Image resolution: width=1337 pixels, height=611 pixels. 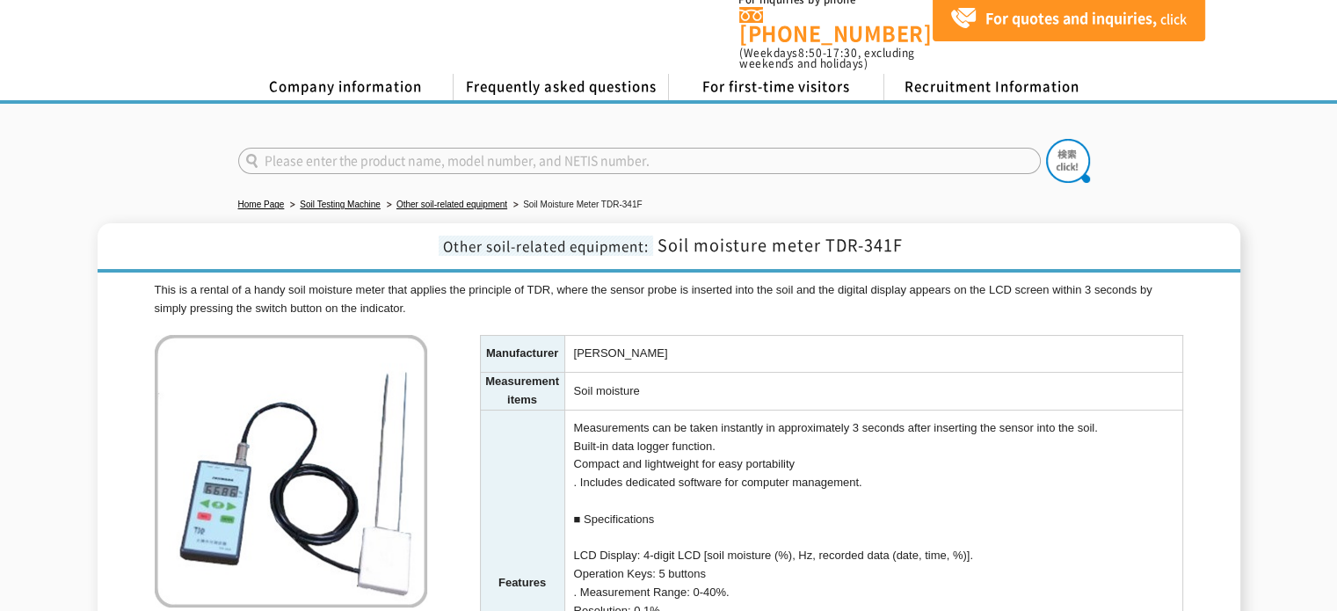 What do you see at coordinates (991, 87) in the screenshot?
I see `a: Recruitment Information` at bounding box center [991, 87].